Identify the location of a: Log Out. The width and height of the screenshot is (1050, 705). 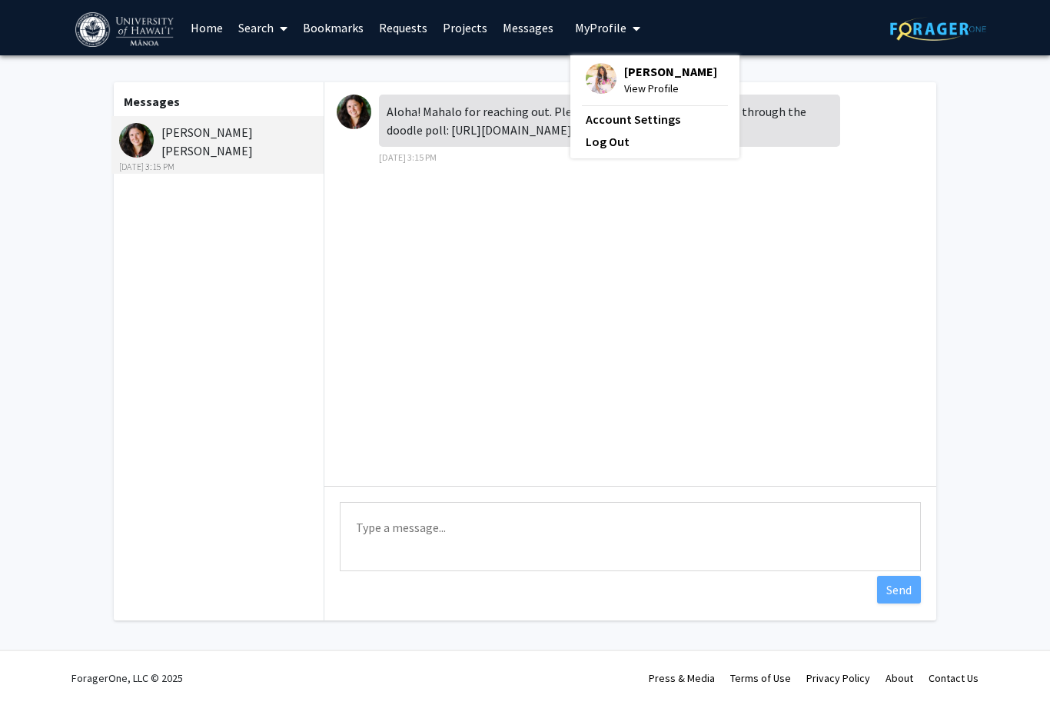
(655, 141).